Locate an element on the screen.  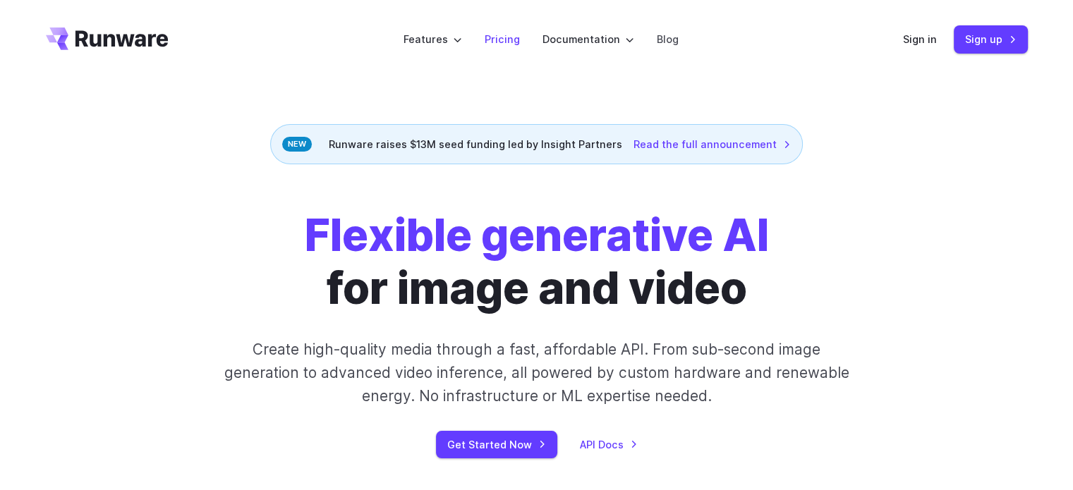
a: Read the full announcement is located at coordinates (712, 144).